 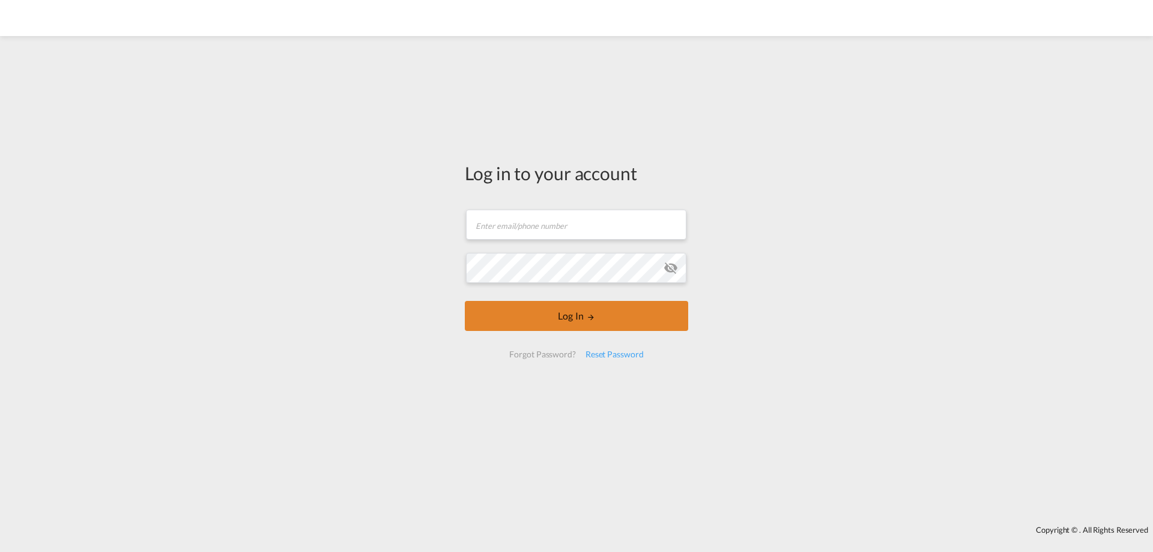 I want to click on button: LOGIN, so click(x=576, y=316).